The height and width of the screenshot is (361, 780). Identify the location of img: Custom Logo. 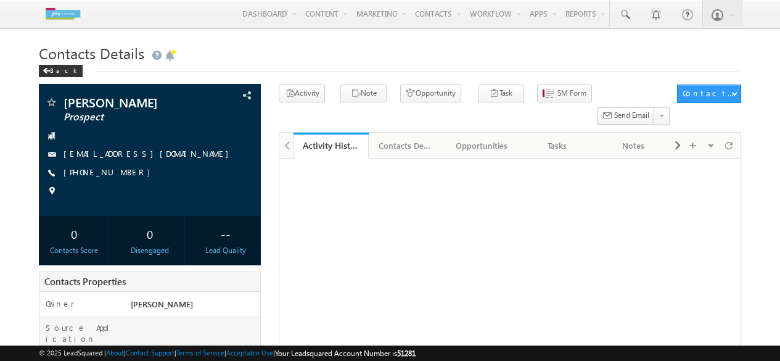
(63, 14).